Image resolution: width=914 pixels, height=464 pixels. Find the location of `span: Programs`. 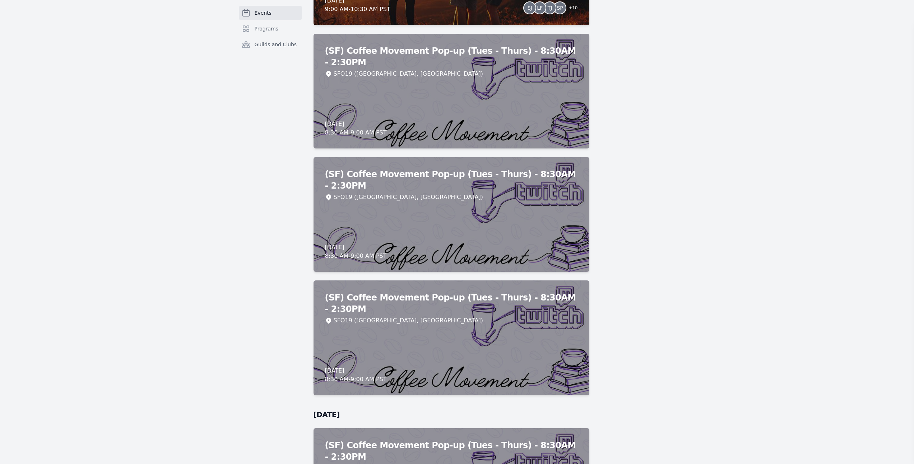

span: Programs is located at coordinates (266, 29).